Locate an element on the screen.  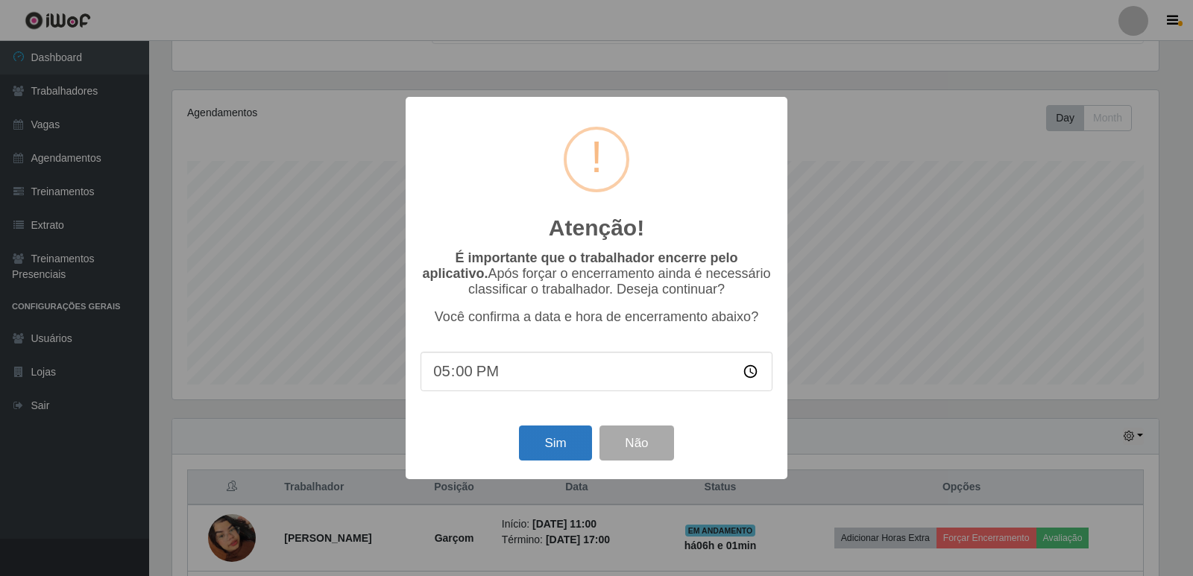
p: Após forçar o encerramento ainda é necessário classificar o trabalhador. Deseja continuar? is located at coordinates (596, 274).